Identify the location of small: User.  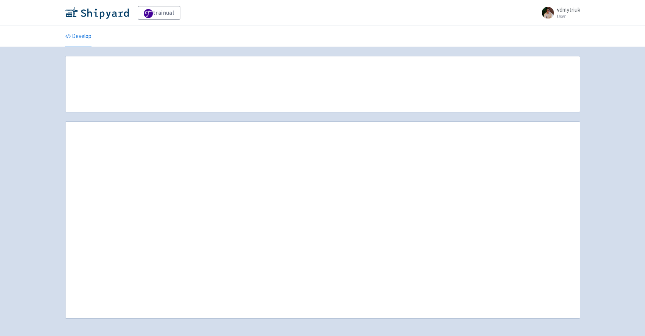
(568, 16).